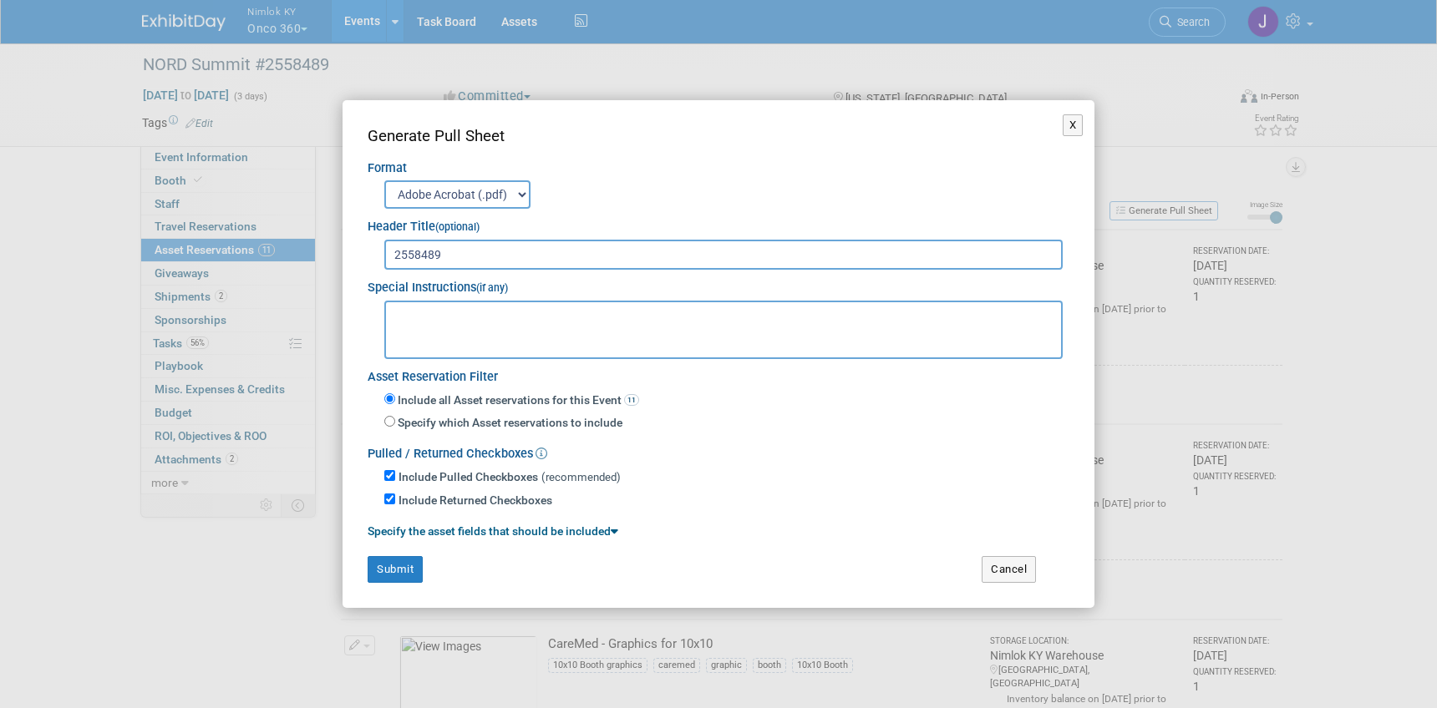 Image resolution: width=1437 pixels, height=708 pixels. I want to click on label: Include all Asset reservations for this Event, so click(517, 401).